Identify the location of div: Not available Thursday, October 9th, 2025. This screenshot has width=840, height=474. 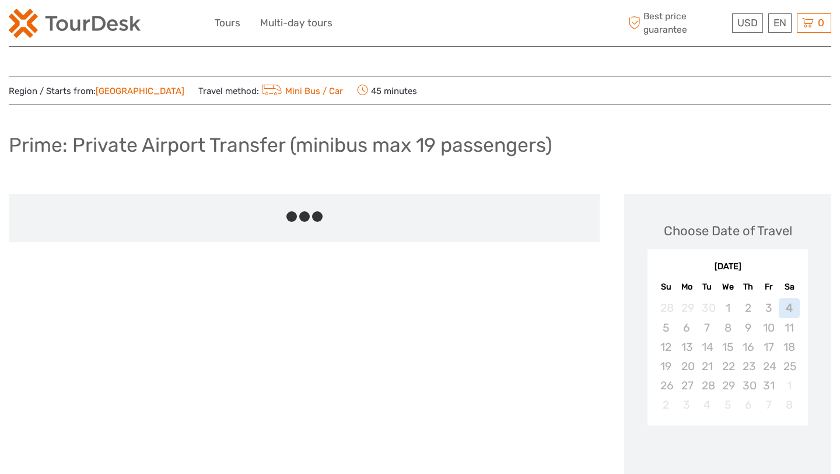
(748, 327).